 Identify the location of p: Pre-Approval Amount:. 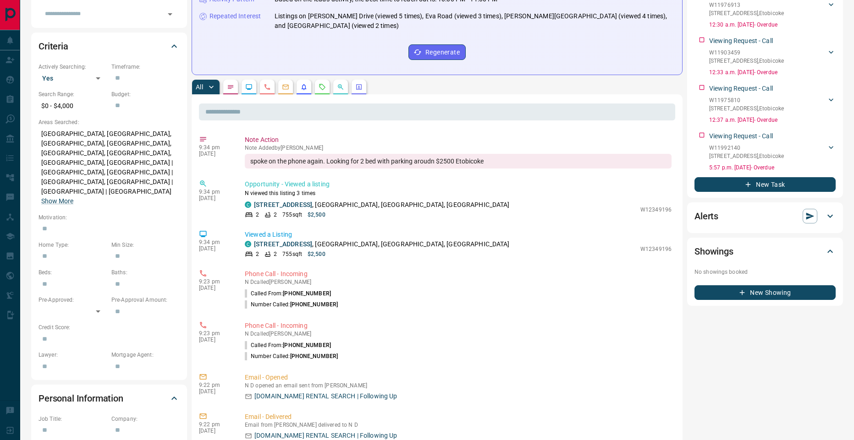
(145, 300).